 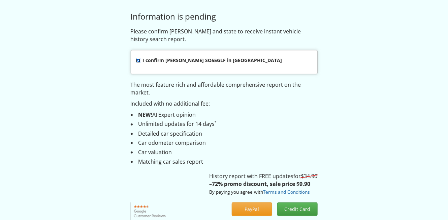 I want to click on span: for, so click(x=306, y=176).